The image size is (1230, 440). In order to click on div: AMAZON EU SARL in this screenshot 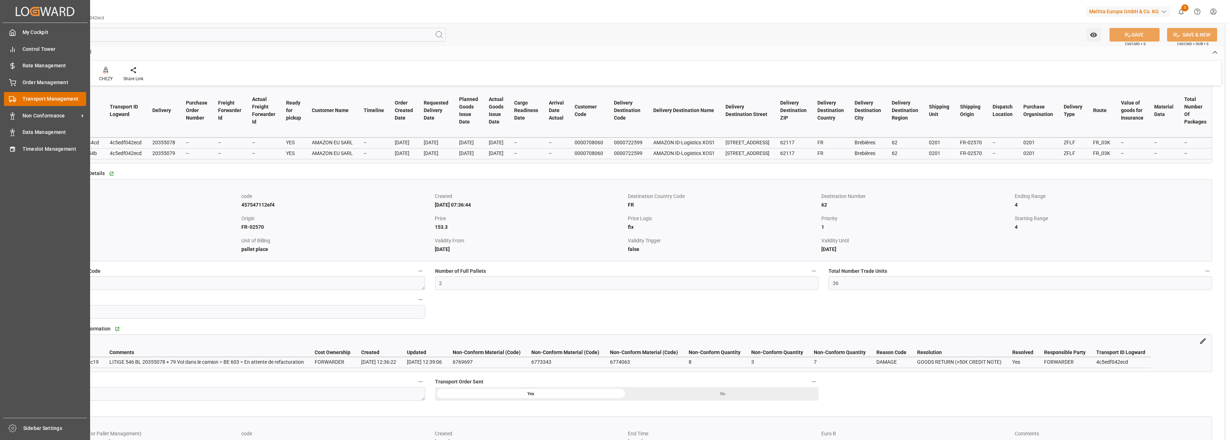, I will do `click(332, 153)`.